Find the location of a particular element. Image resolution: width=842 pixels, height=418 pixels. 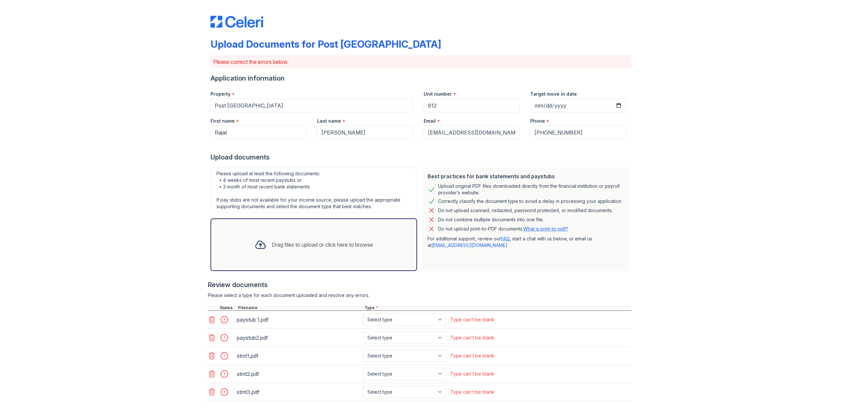

p: Please correct the errors below. is located at coordinates (421, 62).